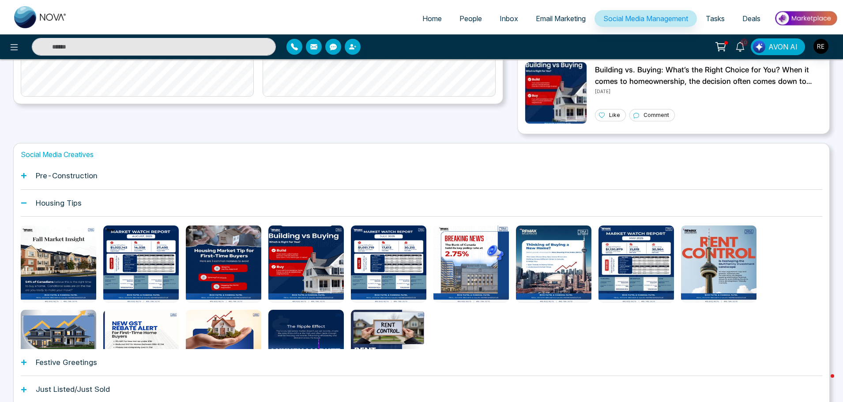 The height and width of the screenshot is (402, 843). Describe the element at coordinates (715, 19) in the screenshot. I see `a: Tasks` at that location.